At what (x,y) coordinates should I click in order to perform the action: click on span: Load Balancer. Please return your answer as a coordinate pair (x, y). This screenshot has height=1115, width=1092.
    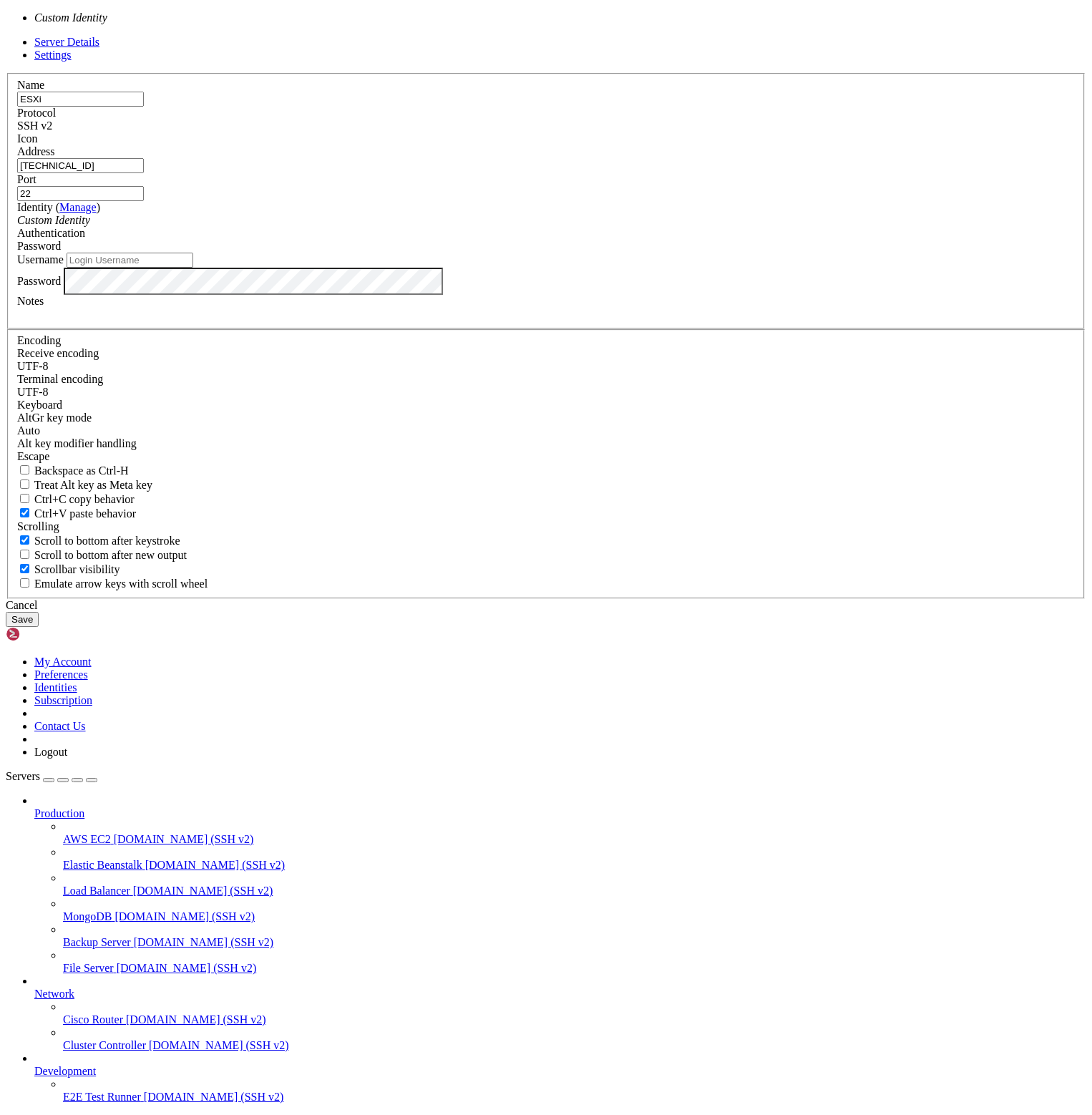
    Looking at the image, I should click on (97, 891).